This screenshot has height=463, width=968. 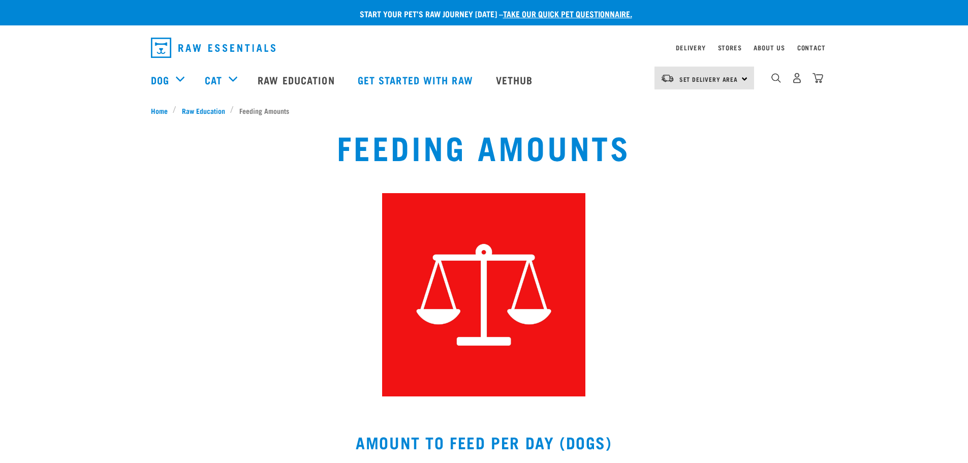 I want to click on img: van-moving.png, so click(x=667, y=78).